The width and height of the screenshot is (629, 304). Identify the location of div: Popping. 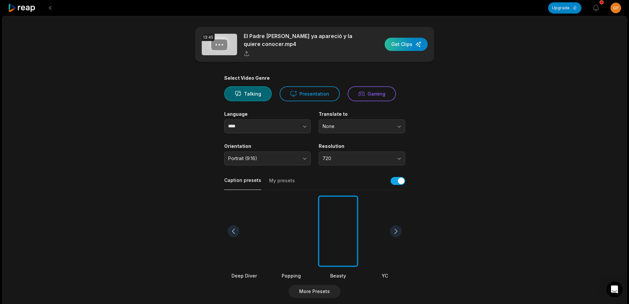
(291, 275).